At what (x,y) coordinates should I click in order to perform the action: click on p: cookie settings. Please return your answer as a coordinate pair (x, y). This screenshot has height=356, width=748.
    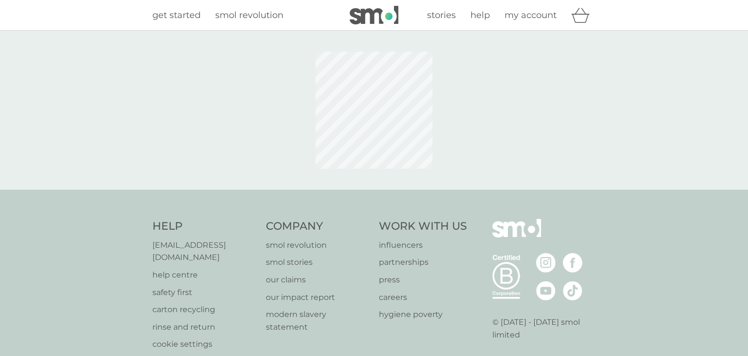
    Looking at the image, I should click on (204, 344).